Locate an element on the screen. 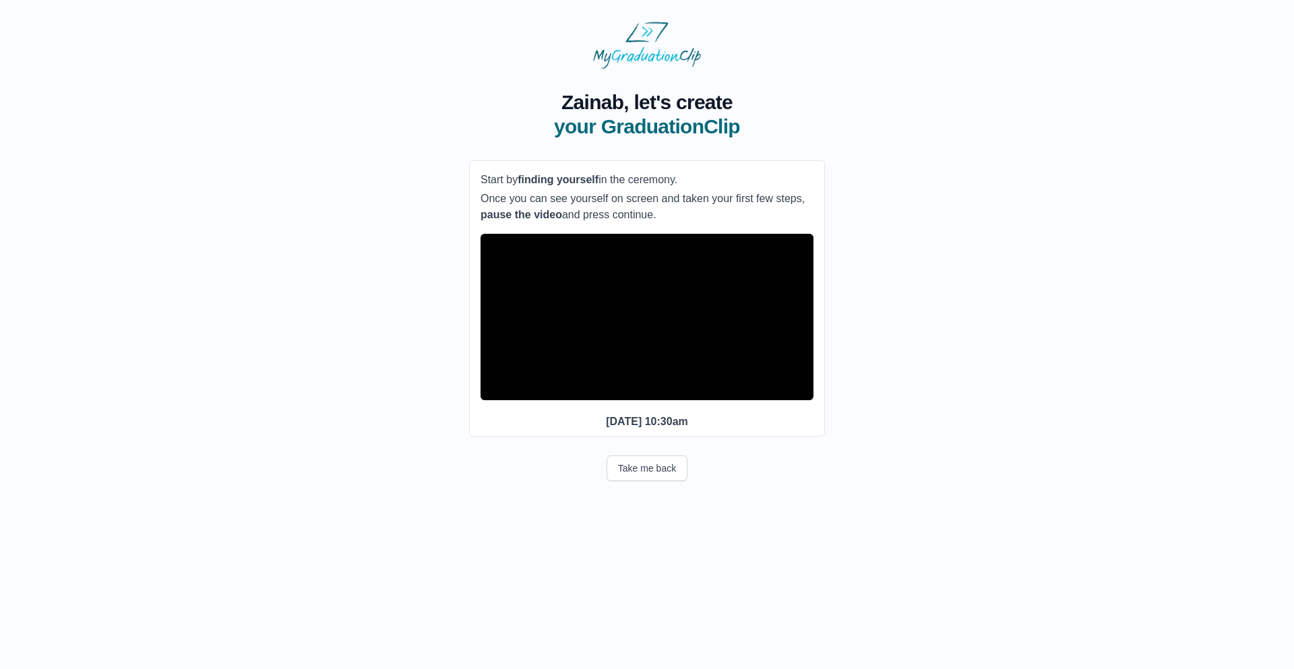  p: Start by in the ceremony. is located at coordinates (647, 180).